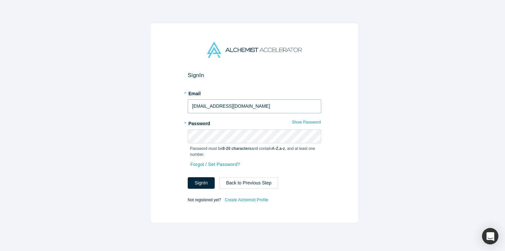 This screenshot has width=505, height=251. What do you see at coordinates (255, 75) in the screenshot?
I see `h2: Sign In` at bounding box center [255, 75].